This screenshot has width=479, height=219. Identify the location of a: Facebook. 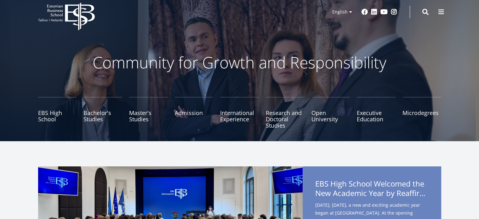
(365, 12).